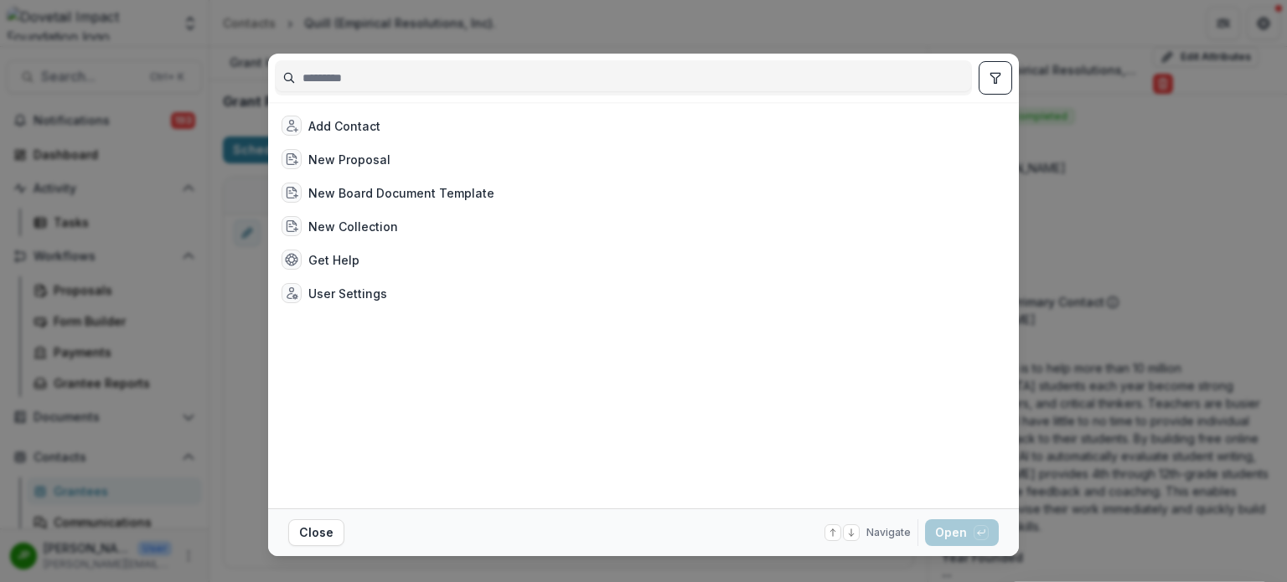 Image resolution: width=1287 pixels, height=582 pixels. I want to click on div: User Settings, so click(348, 293).